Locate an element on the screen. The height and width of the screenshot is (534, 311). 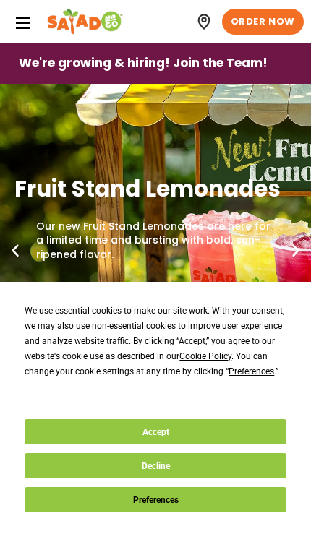
button: Decline is located at coordinates (155, 465).